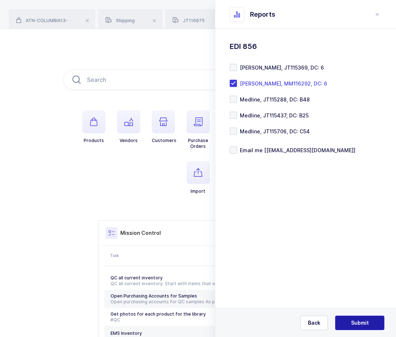 The image size is (396, 337). I want to click on span: Medline, JT115706, DC: C54, so click(273, 131).